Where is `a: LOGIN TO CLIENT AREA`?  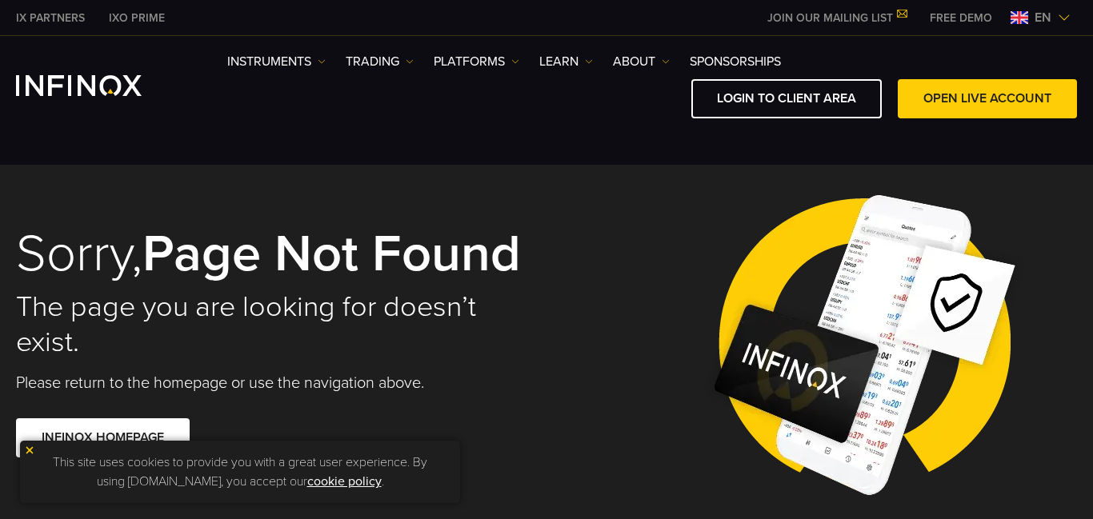 a: LOGIN TO CLIENT AREA is located at coordinates (786, 98).